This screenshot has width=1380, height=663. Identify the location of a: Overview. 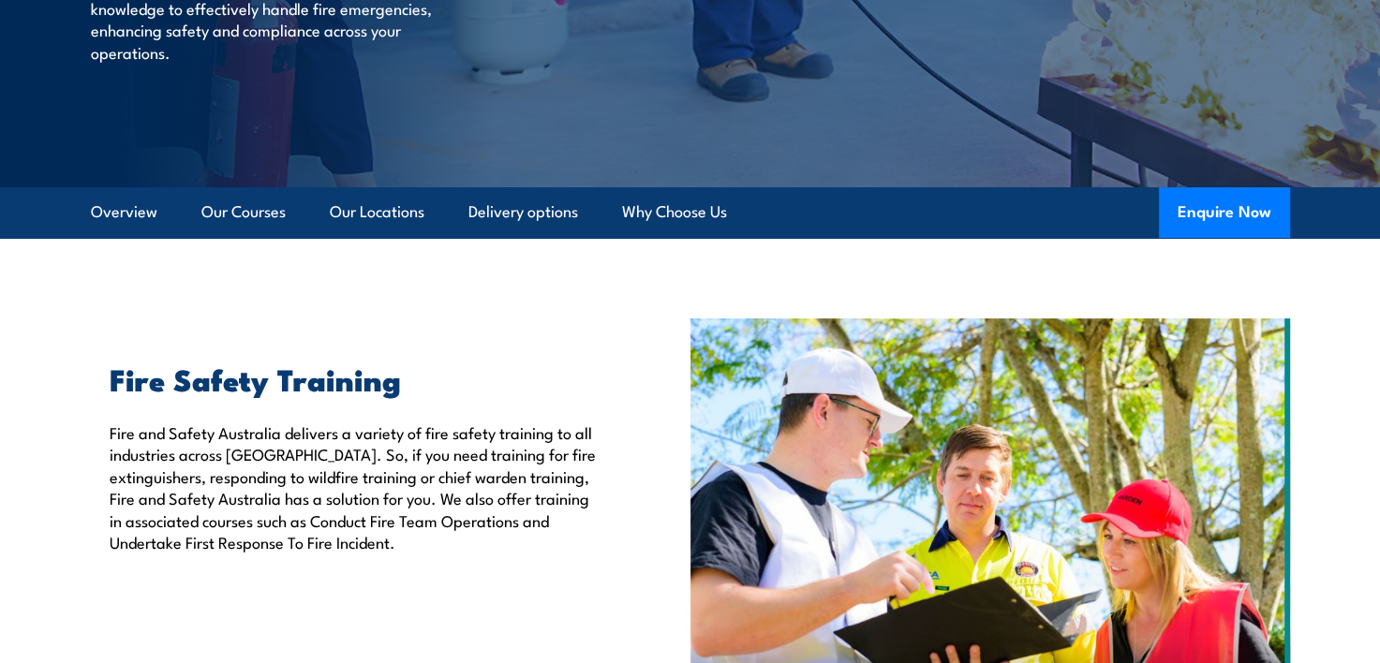
(124, 212).